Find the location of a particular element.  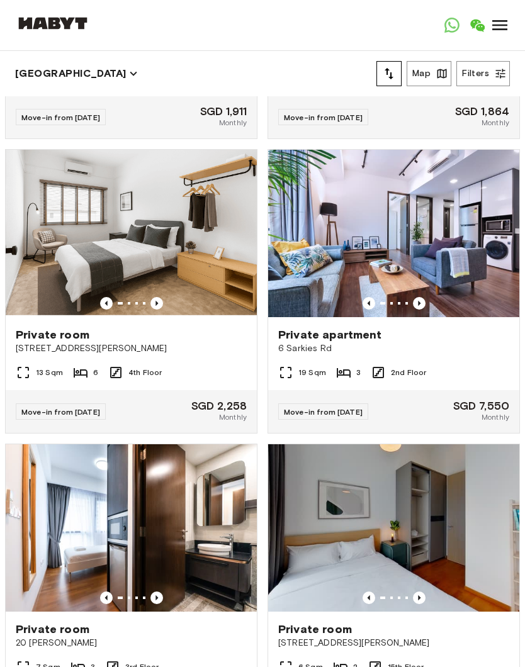

button: Map is located at coordinates (428, 74).